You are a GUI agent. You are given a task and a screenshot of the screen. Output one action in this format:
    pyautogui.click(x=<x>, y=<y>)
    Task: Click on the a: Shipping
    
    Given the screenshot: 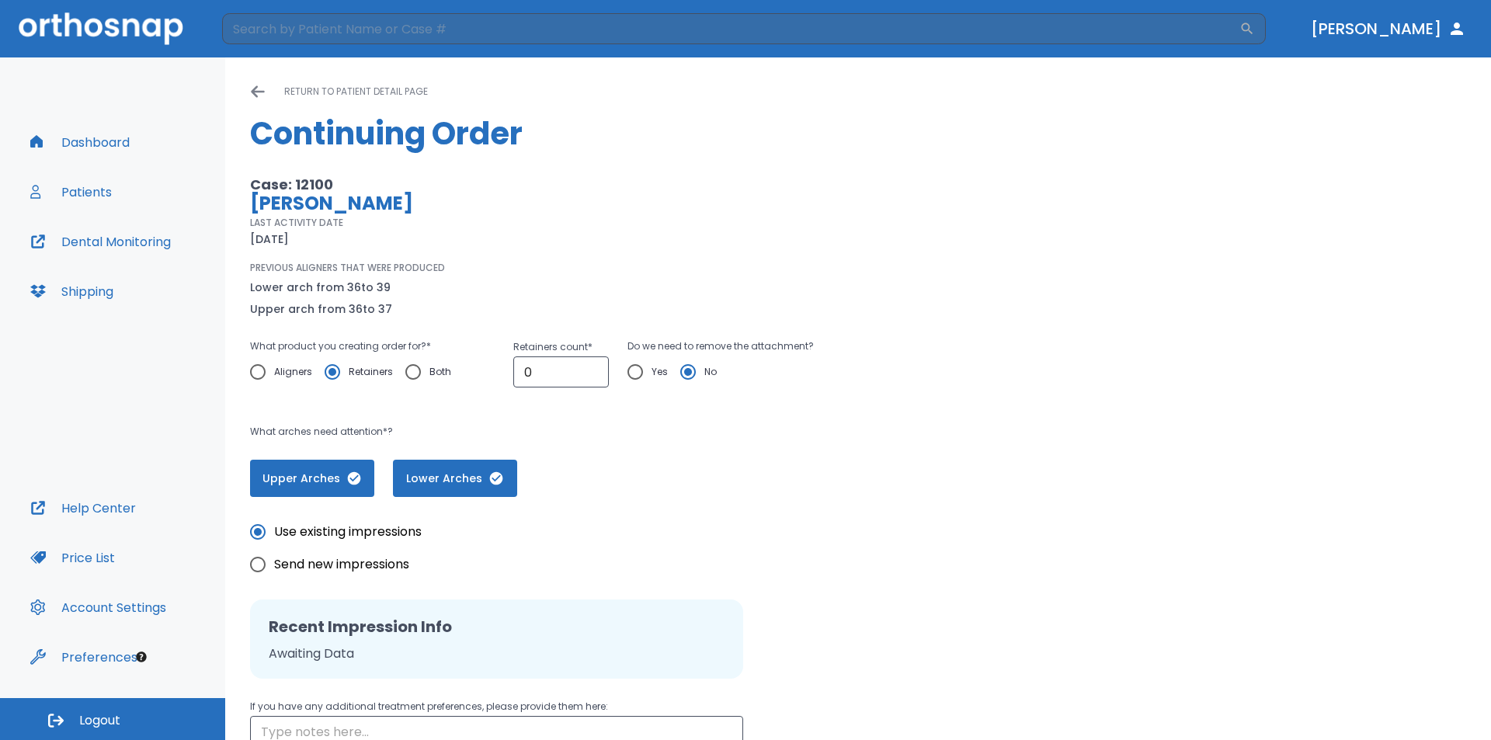 What is the action you would take?
    pyautogui.click(x=71, y=291)
    